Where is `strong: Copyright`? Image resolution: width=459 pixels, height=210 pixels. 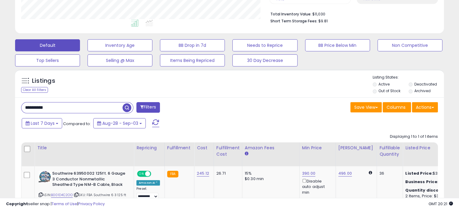 strong: Copyright is located at coordinates (17, 203).